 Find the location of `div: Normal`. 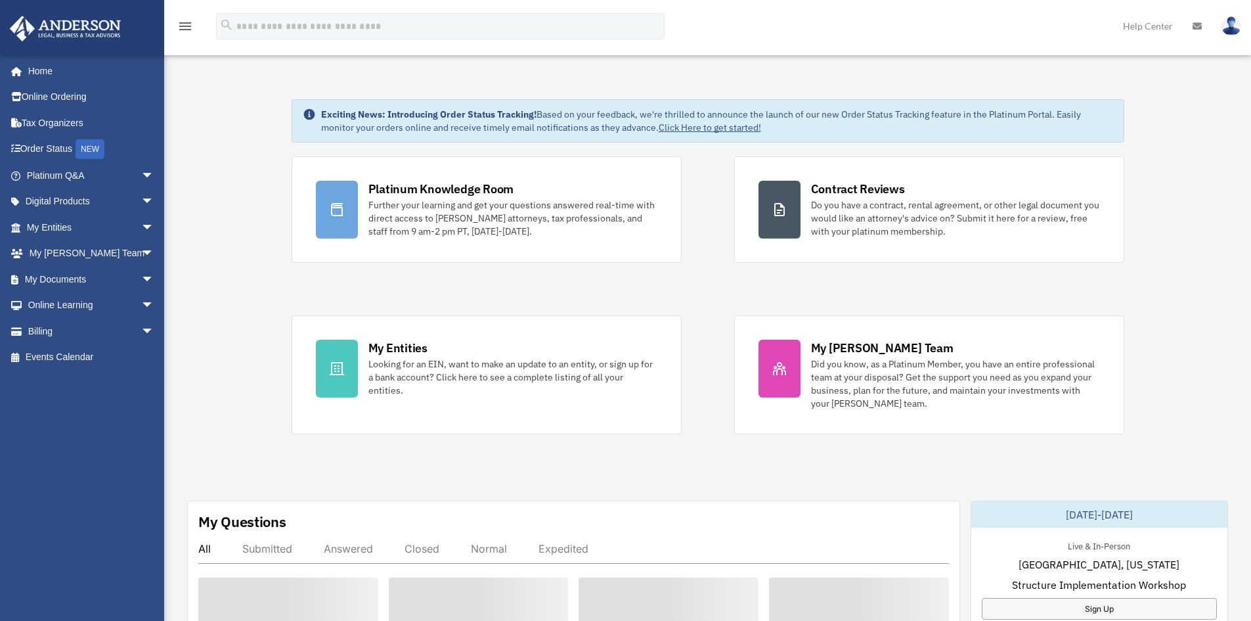

div: Normal is located at coordinates (489, 548).